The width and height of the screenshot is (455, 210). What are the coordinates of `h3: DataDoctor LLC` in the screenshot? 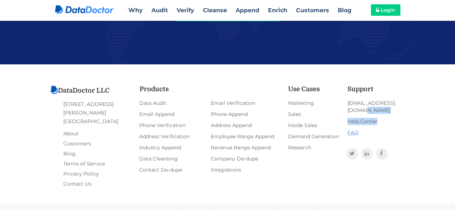 It's located at (95, 90).